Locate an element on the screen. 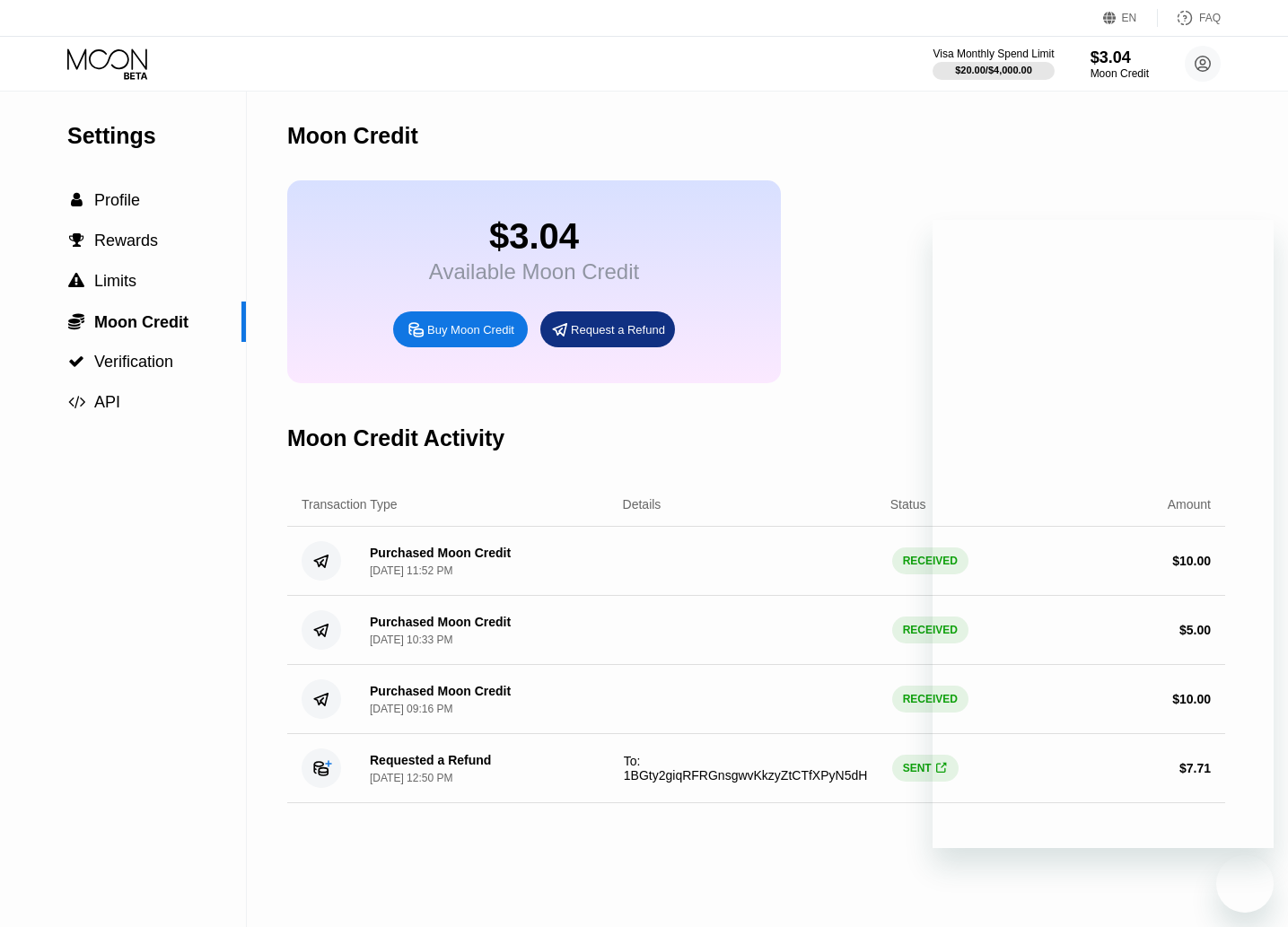 This screenshot has height=927, width=1288. span: API is located at coordinates (107, 402).